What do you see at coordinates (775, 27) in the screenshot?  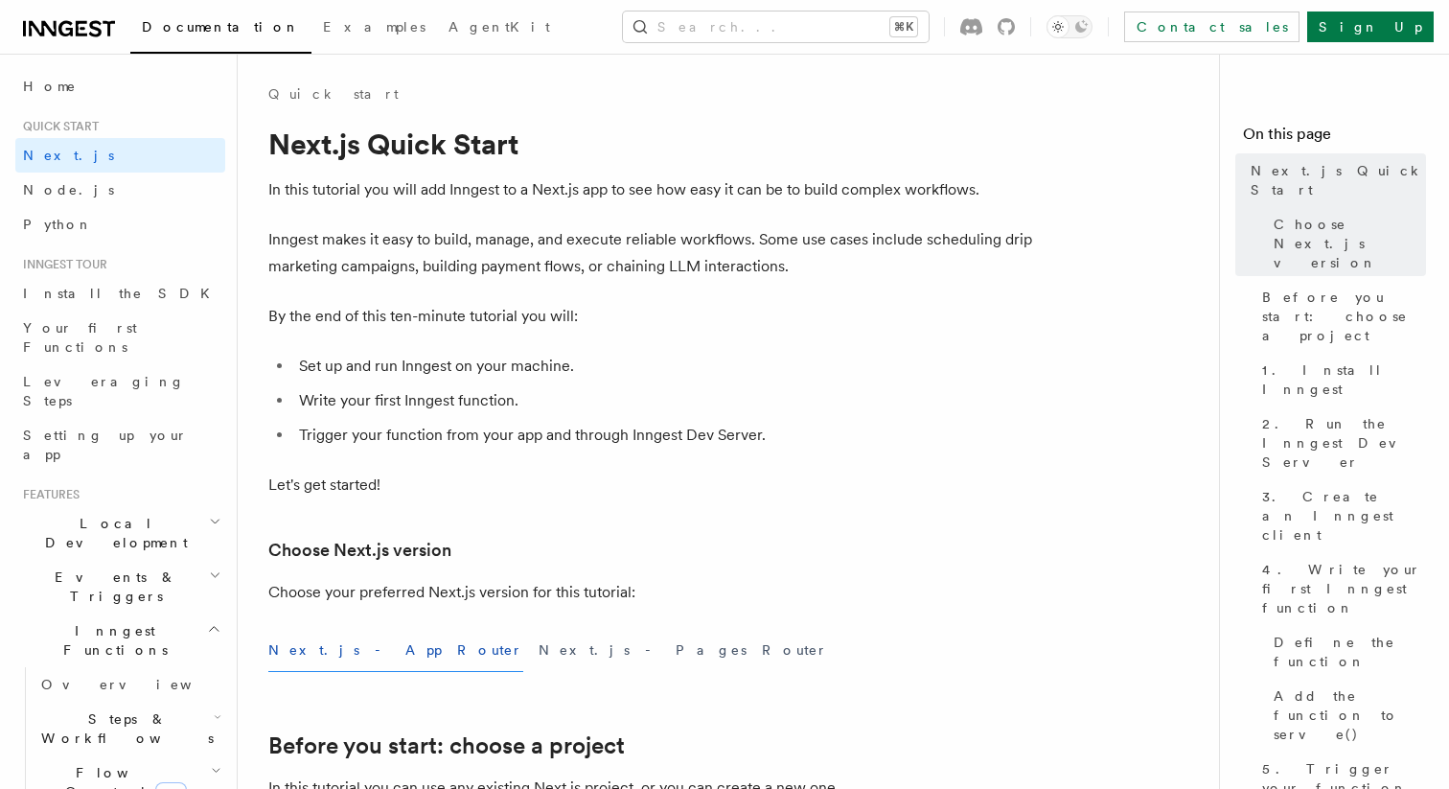 I see `button: Search...⌘K` at bounding box center [775, 27].